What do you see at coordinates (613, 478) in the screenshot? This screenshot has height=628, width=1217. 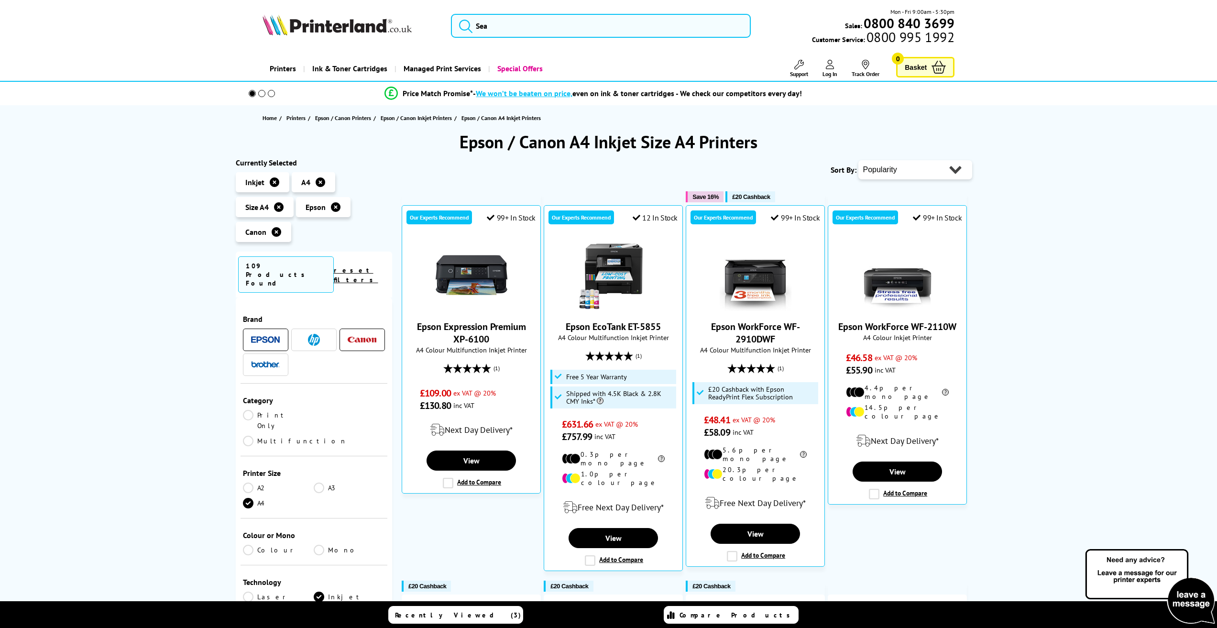 I see `li: 1.0p per colour page` at bounding box center [613, 478].